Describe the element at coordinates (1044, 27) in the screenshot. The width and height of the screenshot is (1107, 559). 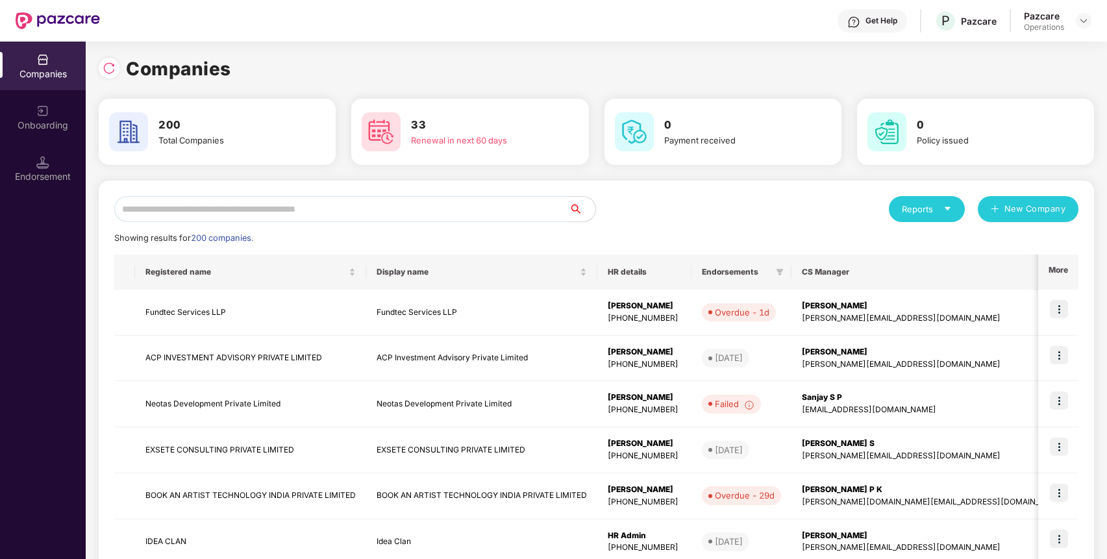
I see `div: Operations` at that location.